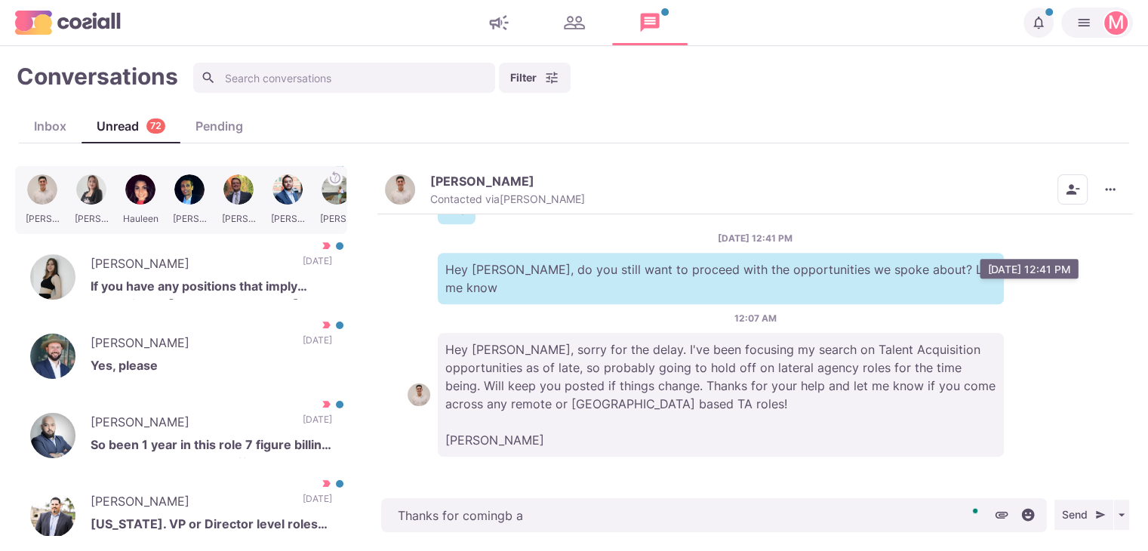 Image resolution: width=1148 pixels, height=551 pixels. Describe the element at coordinates (714, 515) in the screenshot. I see `textarea: To enrich screen reader interactions, please activate Accessibility in Grammarly extension settings` at that location.